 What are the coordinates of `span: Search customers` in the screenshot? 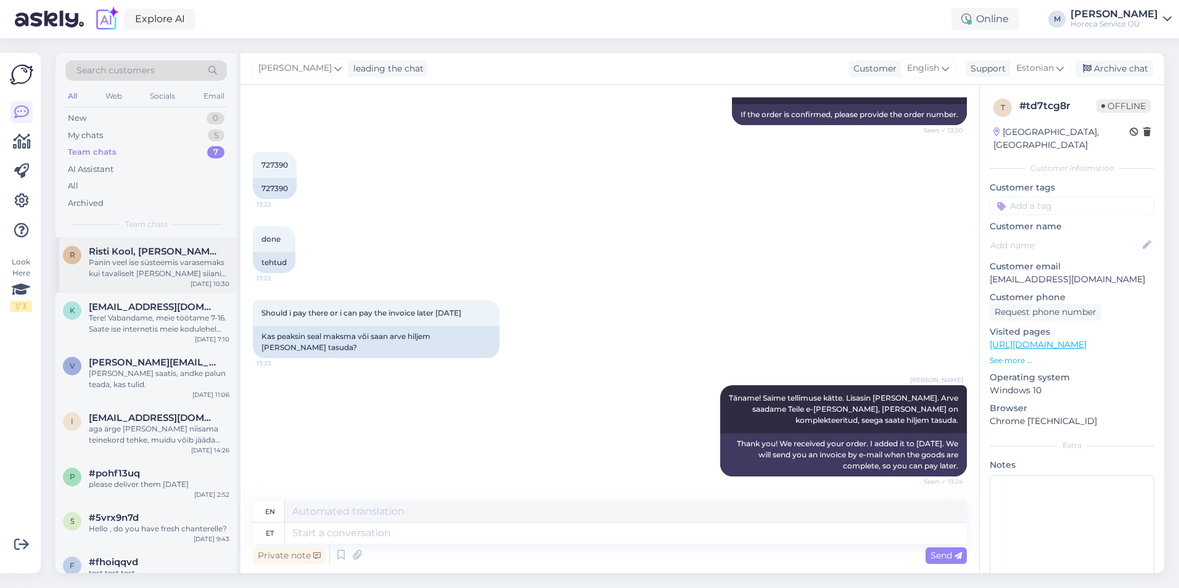 It's located at (115, 70).